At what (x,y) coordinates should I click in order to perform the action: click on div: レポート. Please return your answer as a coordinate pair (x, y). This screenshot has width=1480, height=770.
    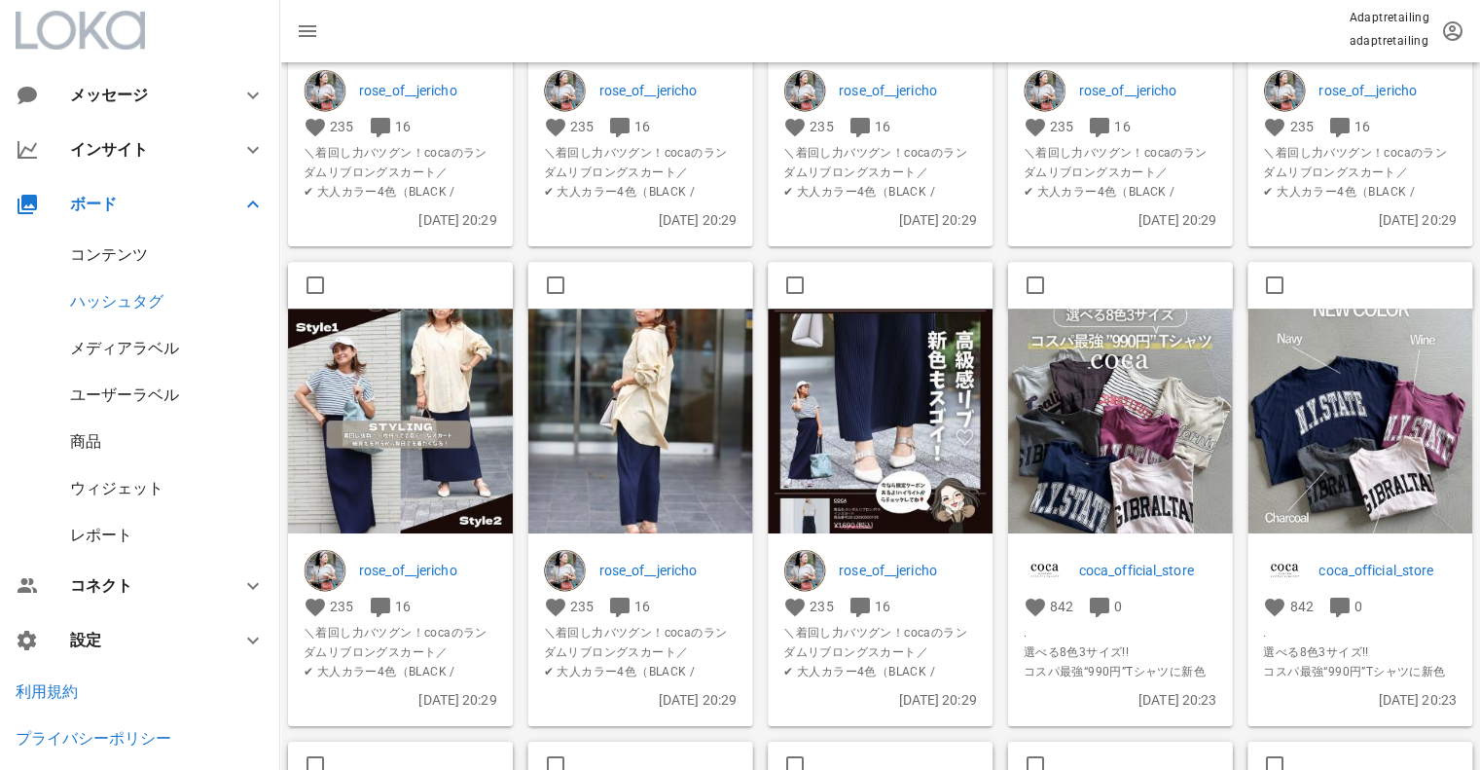
    Looking at the image, I should click on (101, 534).